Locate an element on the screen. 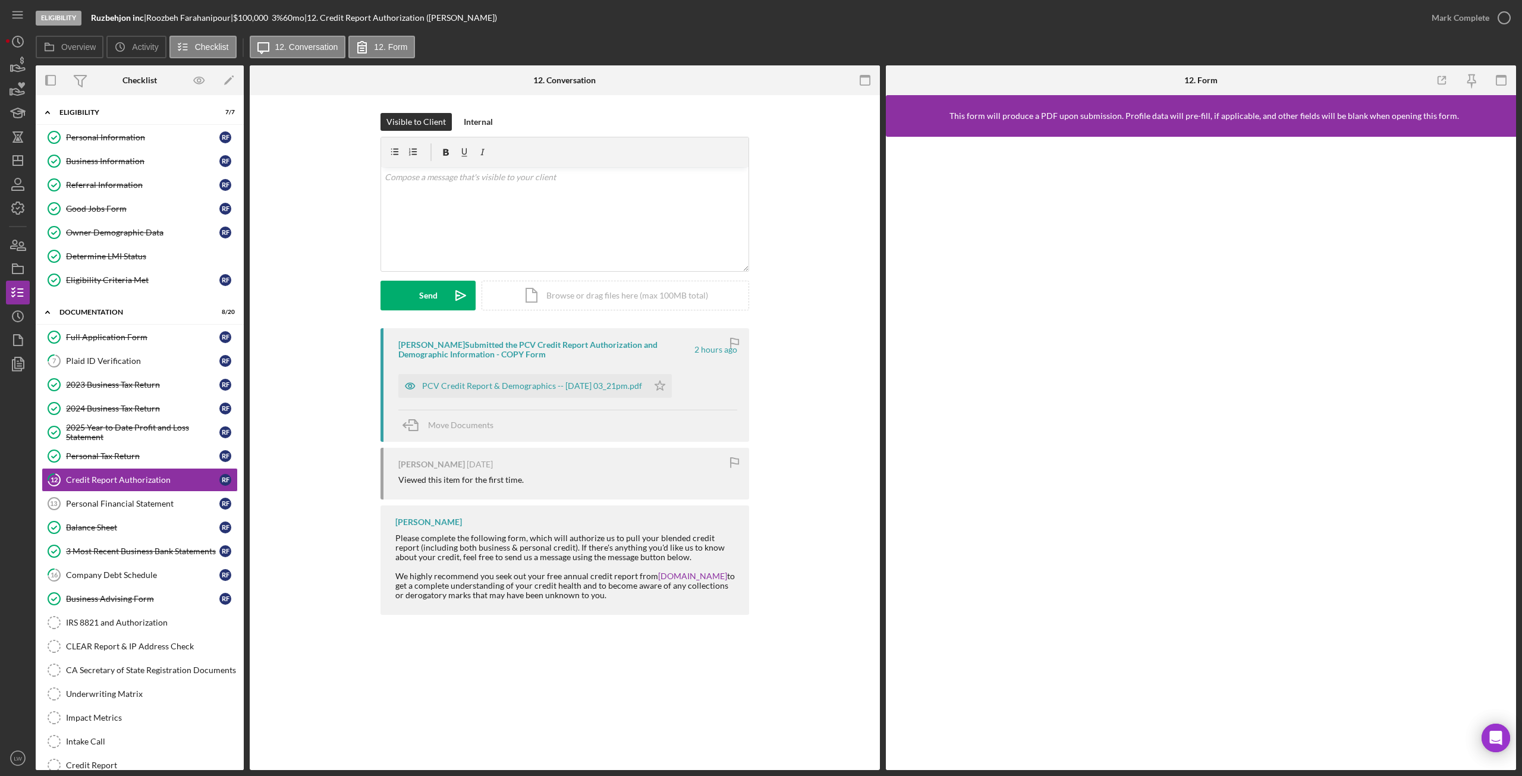  text: LW is located at coordinates (18, 758).